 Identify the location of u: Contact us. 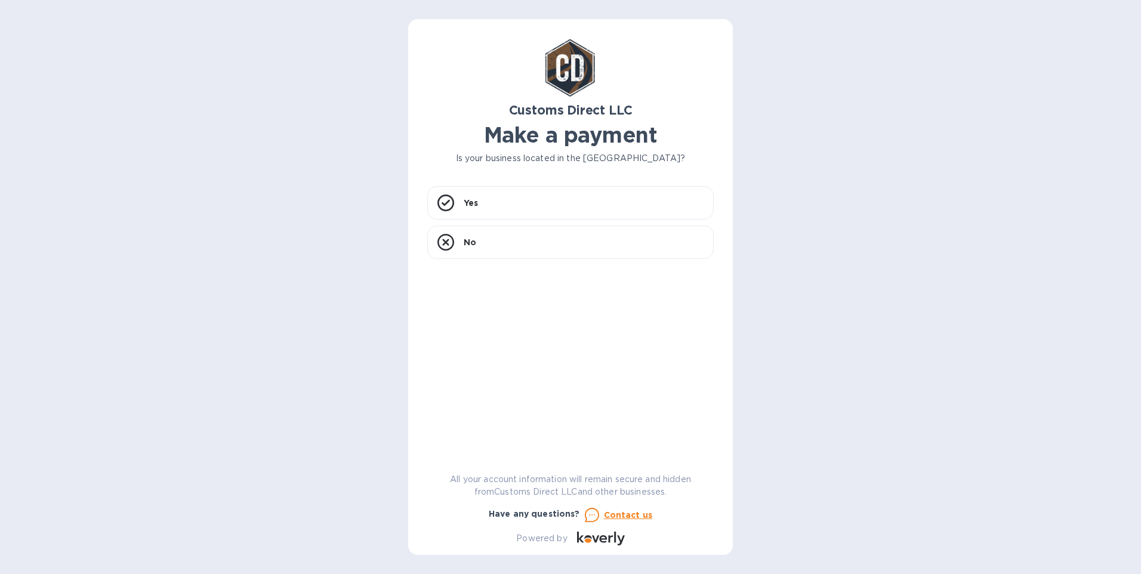
(628, 515).